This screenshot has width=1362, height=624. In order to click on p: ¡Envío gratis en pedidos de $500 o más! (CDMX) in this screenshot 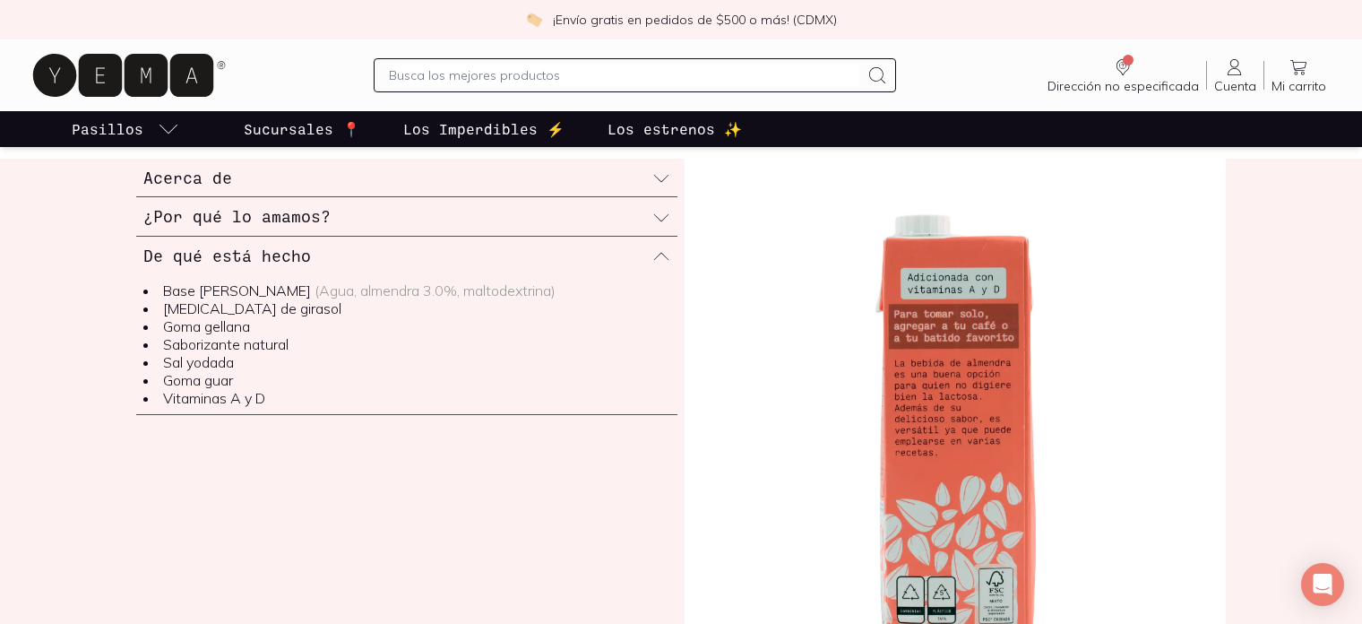, I will do `click(694, 20)`.